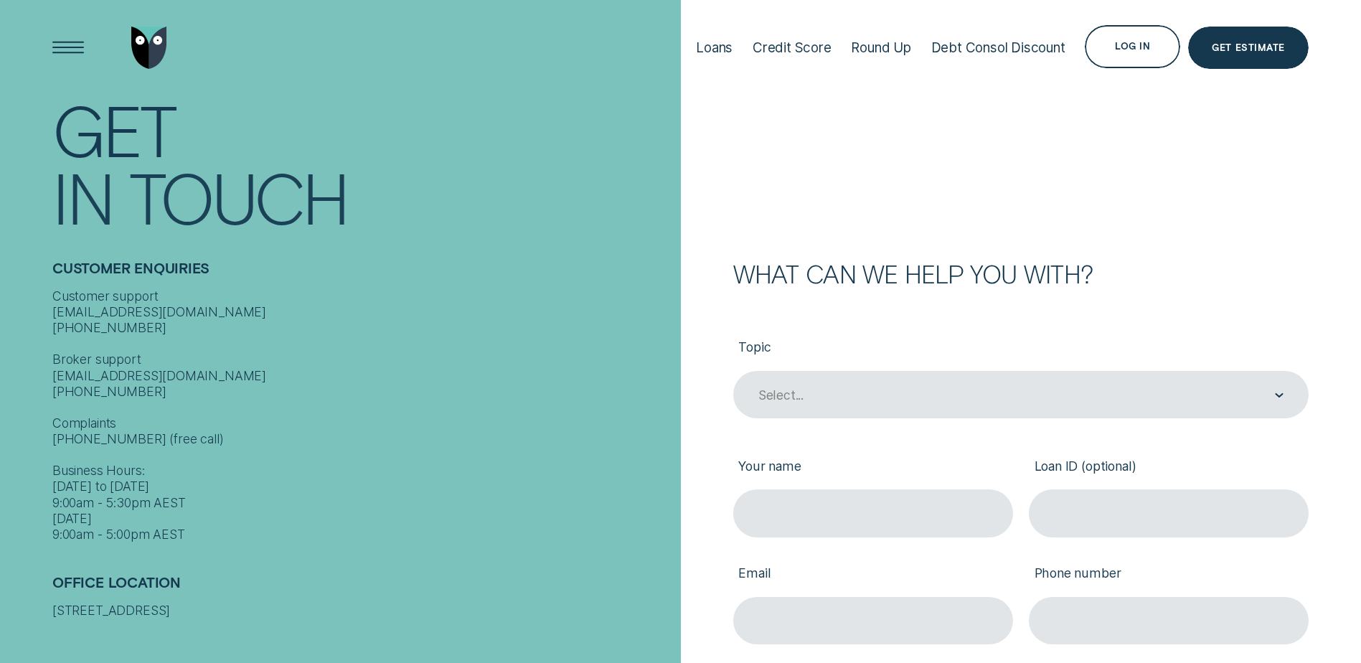 The width and height of the screenshot is (1361, 663). I want to click on div: Credit Score, so click(792, 47).